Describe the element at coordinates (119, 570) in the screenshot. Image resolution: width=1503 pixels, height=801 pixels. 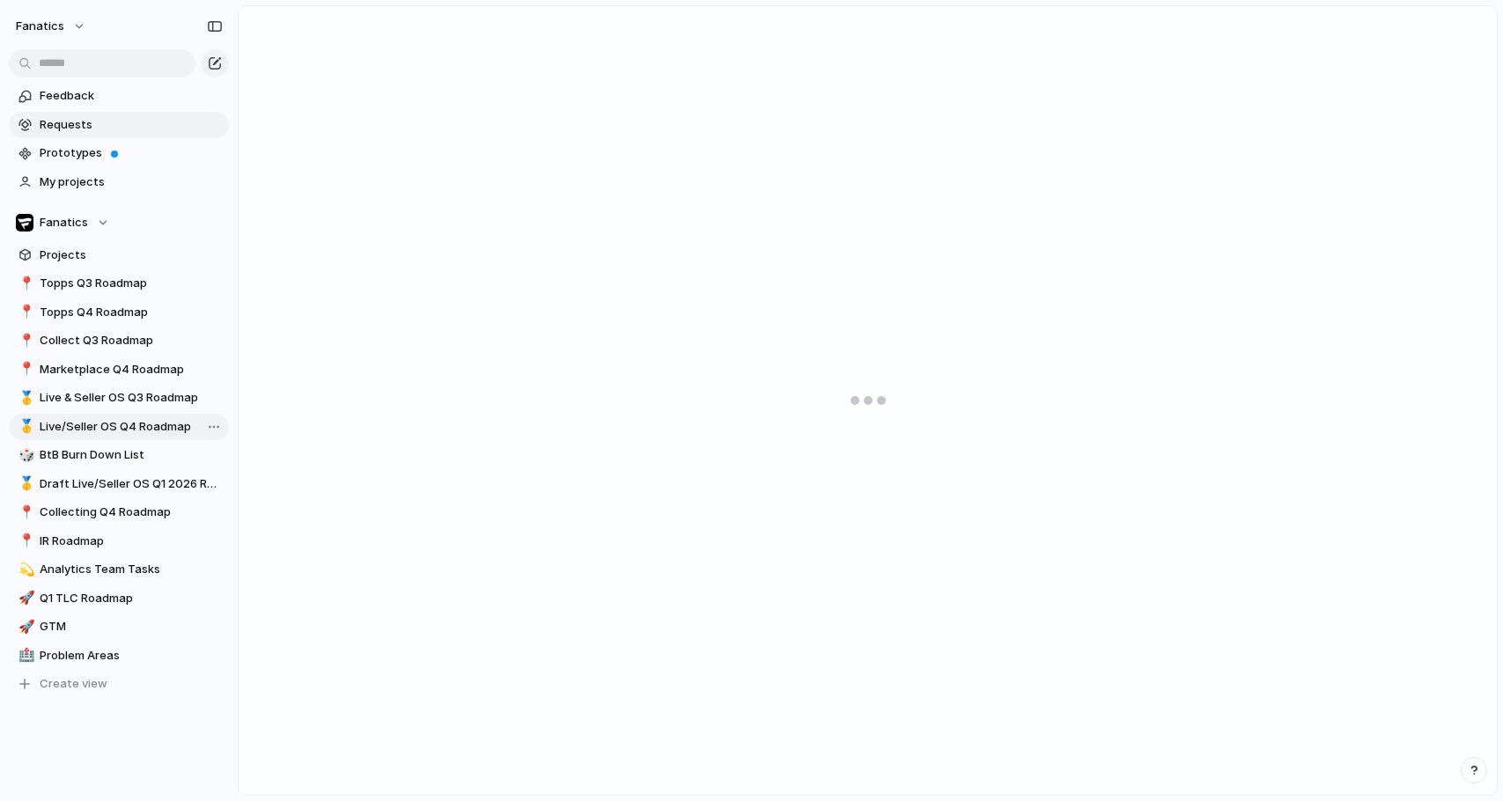
I see `a: 💫Analytics Team Tasks` at that location.